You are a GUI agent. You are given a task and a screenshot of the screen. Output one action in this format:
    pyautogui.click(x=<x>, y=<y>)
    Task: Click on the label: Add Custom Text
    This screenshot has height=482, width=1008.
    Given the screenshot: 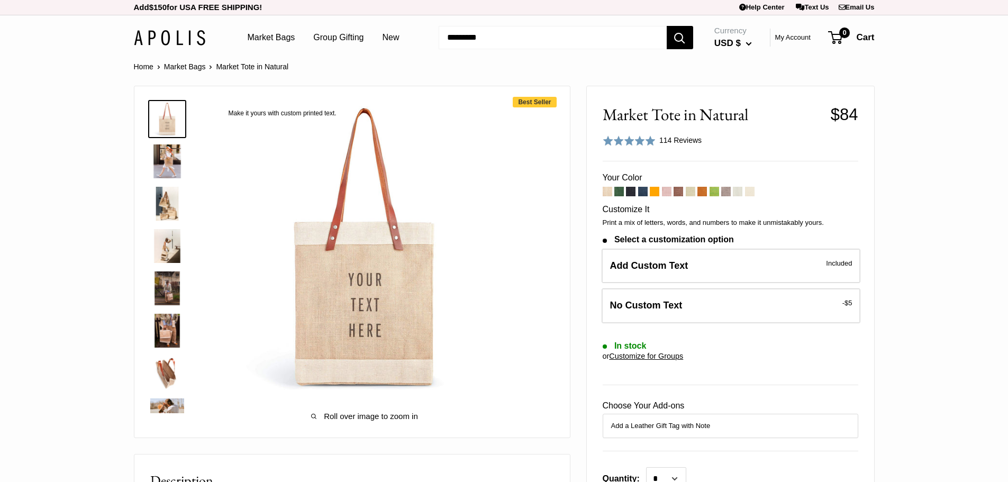 What is the action you would take?
    pyautogui.click(x=731, y=266)
    